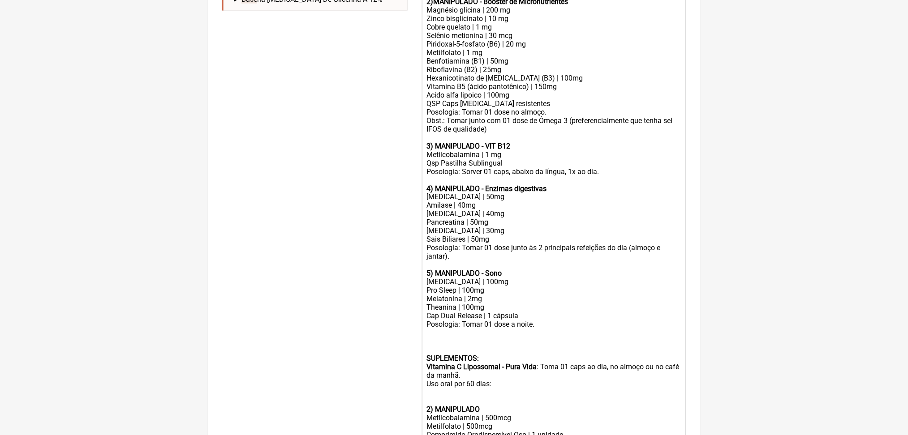 Image resolution: width=908 pixels, height=435 pixels. What do you see at coordinates (464, 274) in the screenshot?
I see `strong: 5) MANIPULADO - Sono` at bounding box center [464, 274].